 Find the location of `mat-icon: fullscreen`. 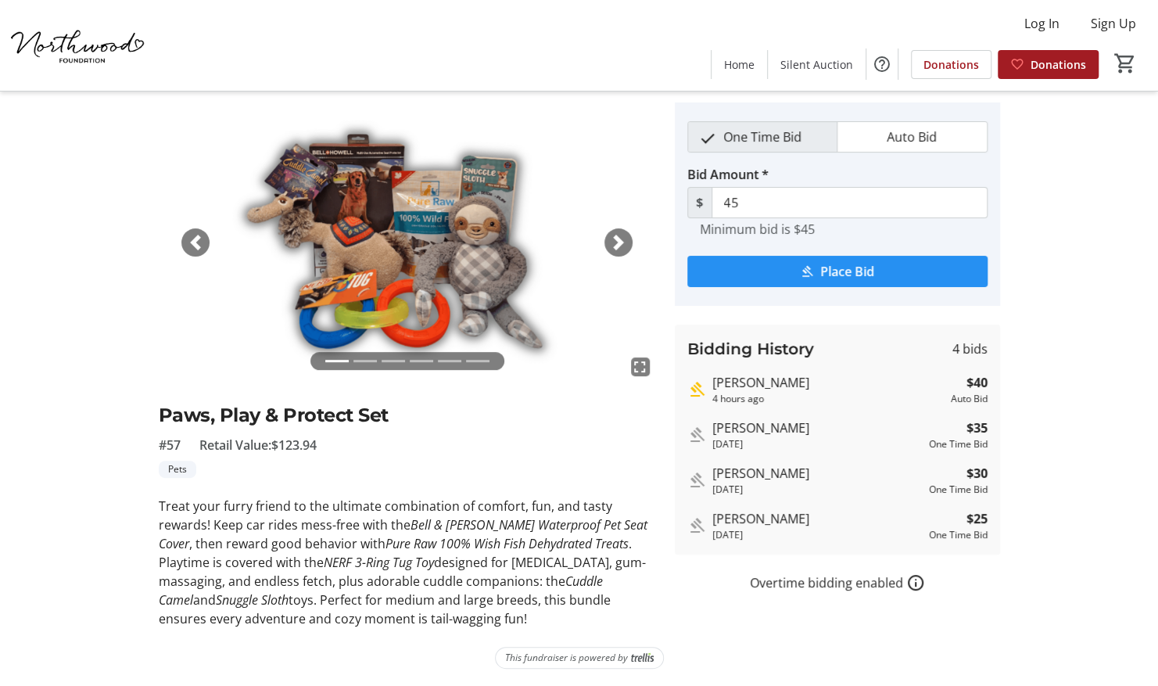

mat-icon: fullscreen is located at coordinates (640, 367).